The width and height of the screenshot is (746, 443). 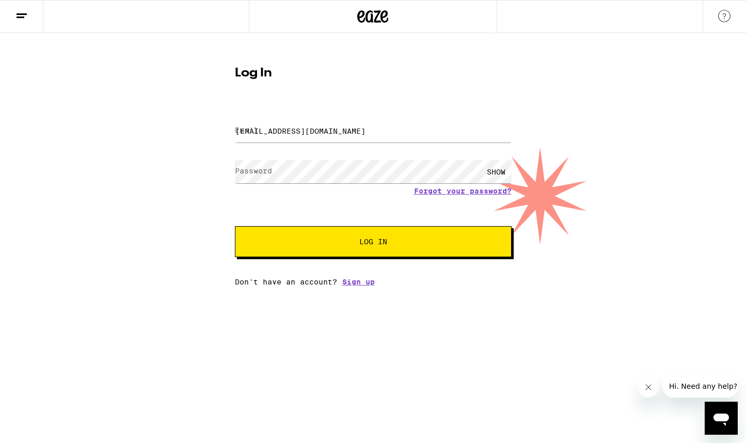 What do you see at coordinates (496, 171) in the screenshot?
I see `div: SHOW` at bounding box center [496, 171].